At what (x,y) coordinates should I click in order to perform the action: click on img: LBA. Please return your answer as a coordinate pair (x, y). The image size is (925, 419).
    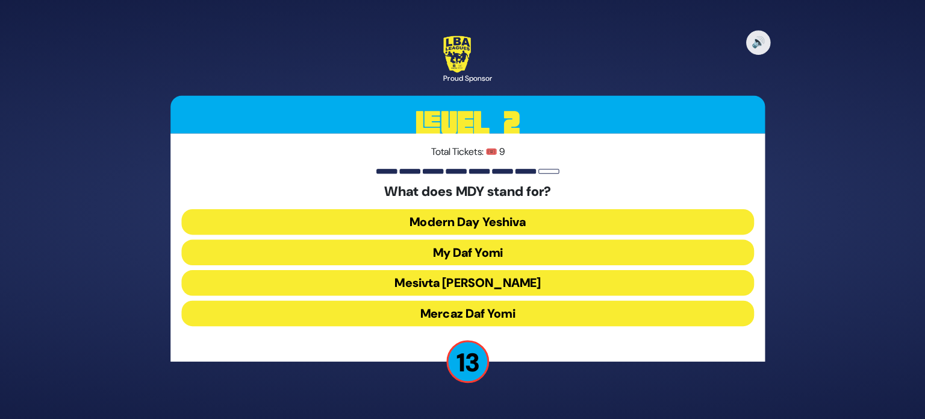
    Looking at the image, I should click on (452, 54).